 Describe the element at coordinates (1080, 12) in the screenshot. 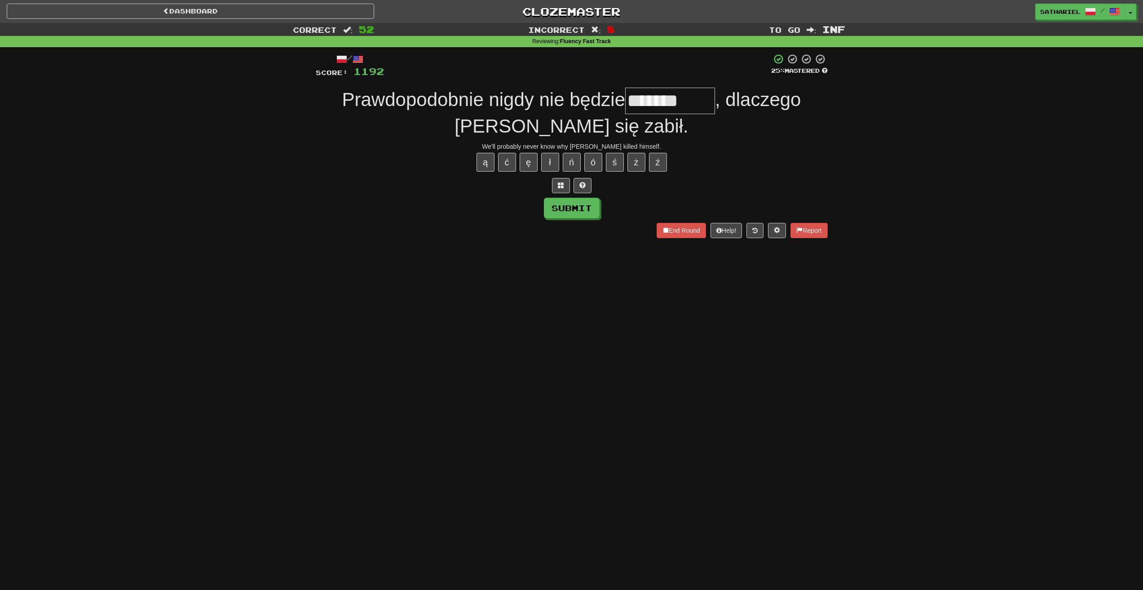

I see `a: Sathariel /` at that location.